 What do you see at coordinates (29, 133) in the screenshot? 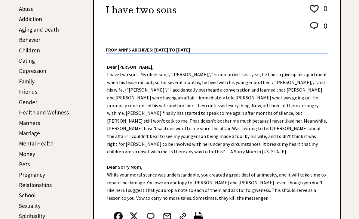
I see `a: Marriage` at bounding box center [29, 133].